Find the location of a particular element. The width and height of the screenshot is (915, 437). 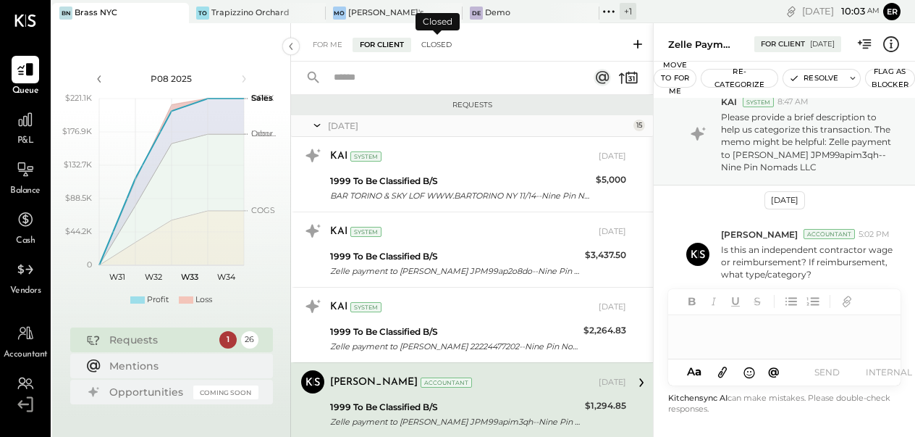

text: $176.9K is located at coordinates (77, 131).